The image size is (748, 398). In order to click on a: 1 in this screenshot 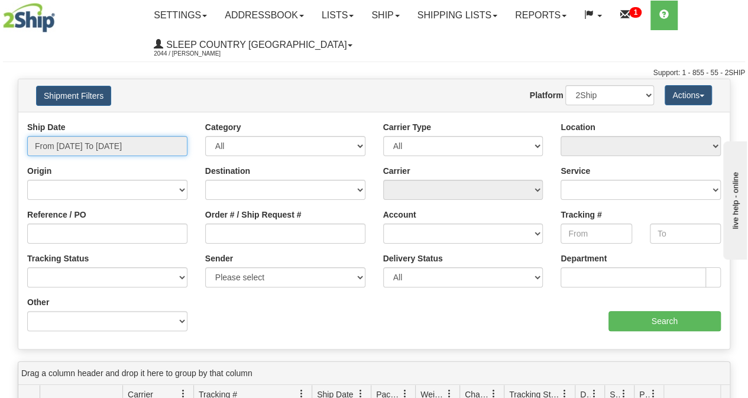, I will do `click(631, 15)`.